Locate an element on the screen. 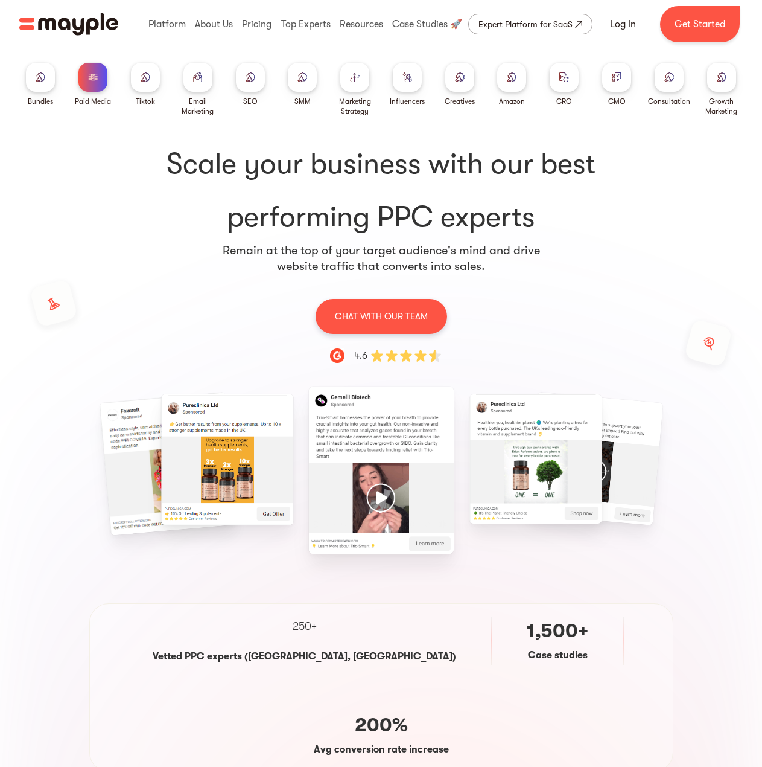  p: 250+ is located at coordinates (305, 626).